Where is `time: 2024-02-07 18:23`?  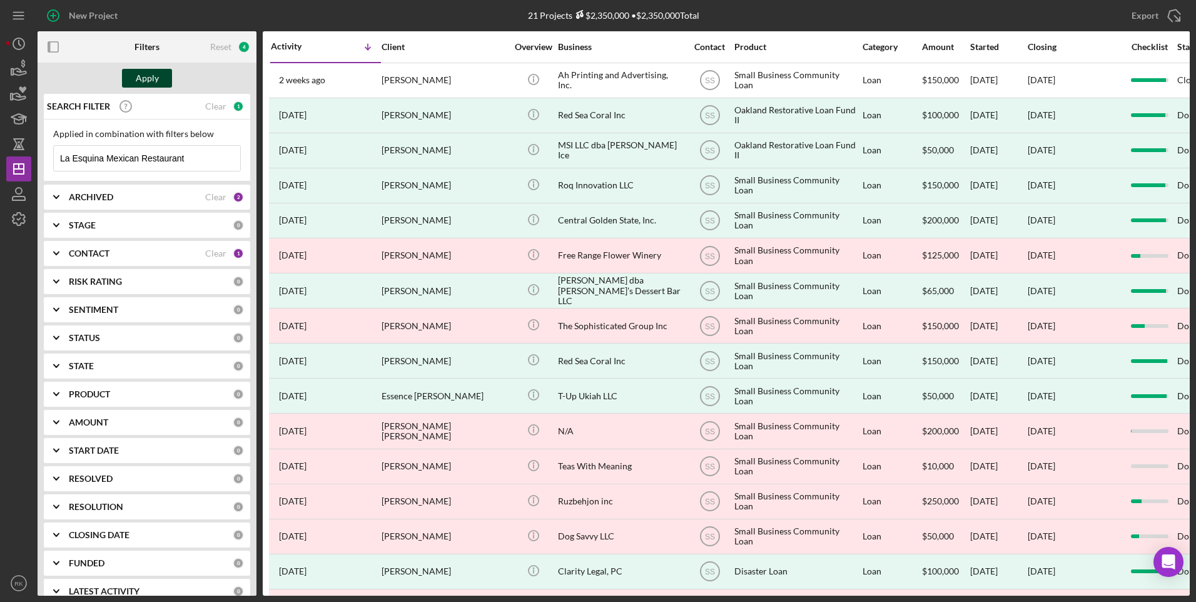 time: 2024-02-07 18:23 is located at coordinates (293, 326).